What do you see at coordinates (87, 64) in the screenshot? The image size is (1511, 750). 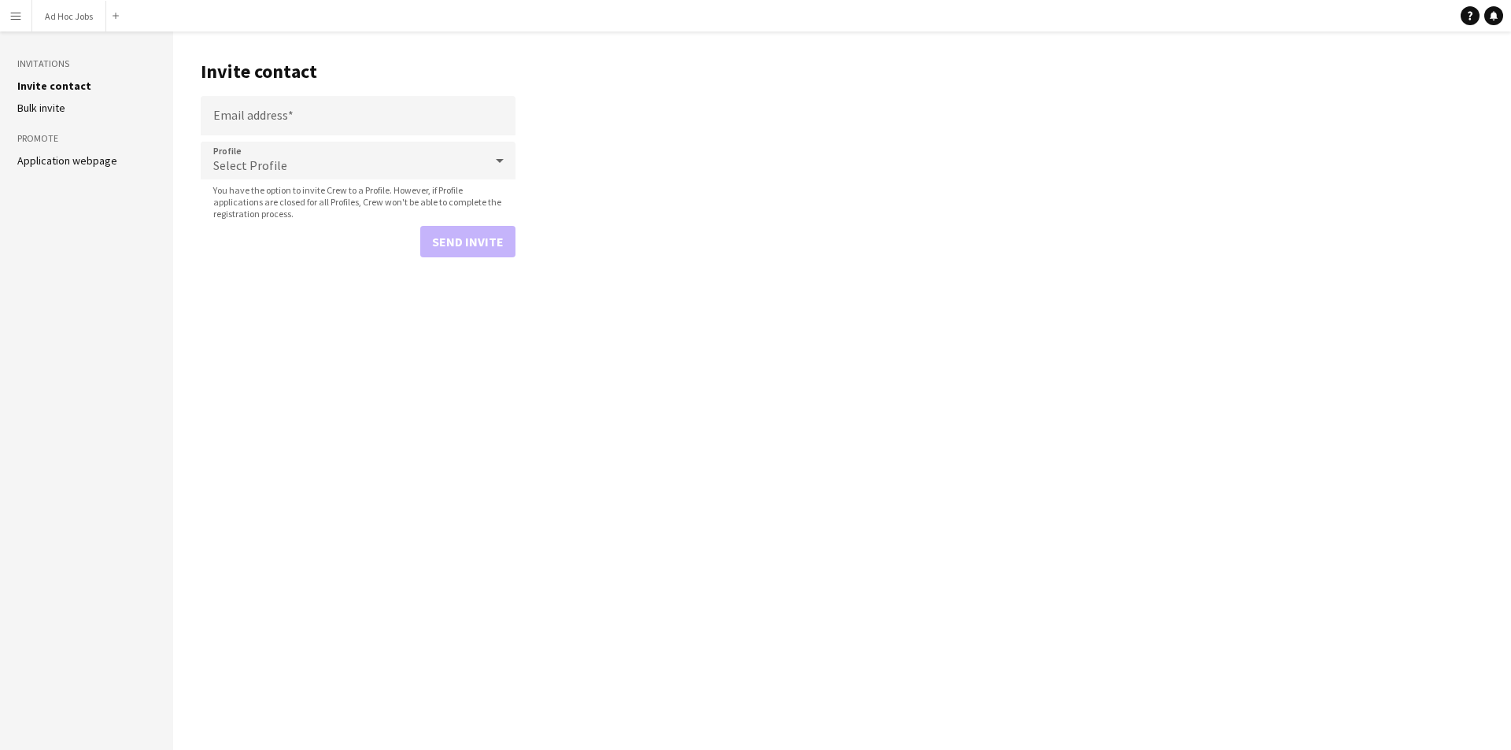 I see `h3: Invitations` at bounding box center [87, 64].